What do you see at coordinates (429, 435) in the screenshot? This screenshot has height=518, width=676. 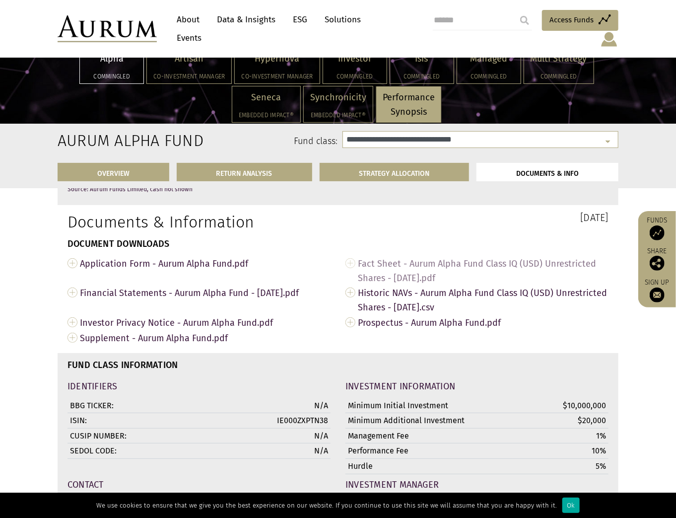 I see `td: Management Fee` at bounding box center [429, 435].